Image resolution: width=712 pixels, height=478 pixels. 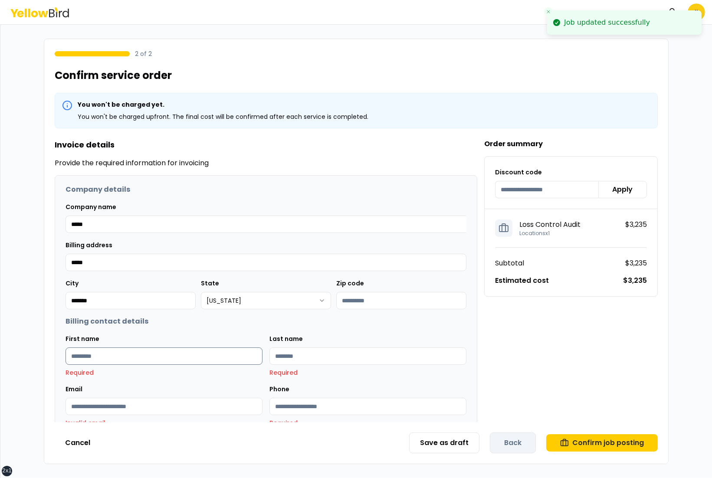 I want to click on h2: Order summary, so click(x=571, y=144).